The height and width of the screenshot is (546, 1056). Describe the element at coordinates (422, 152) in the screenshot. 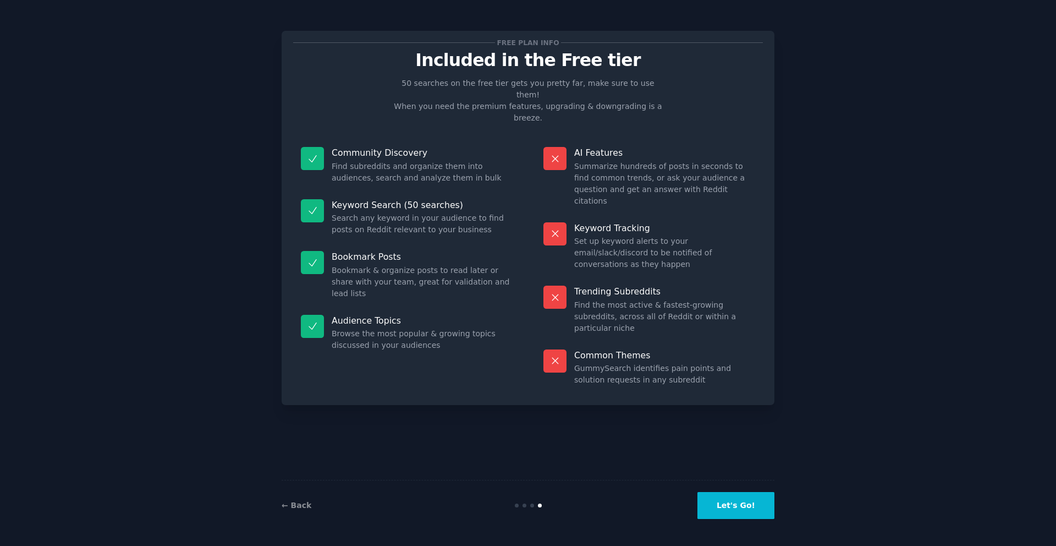

I see `p: Community Discovery` at that location.